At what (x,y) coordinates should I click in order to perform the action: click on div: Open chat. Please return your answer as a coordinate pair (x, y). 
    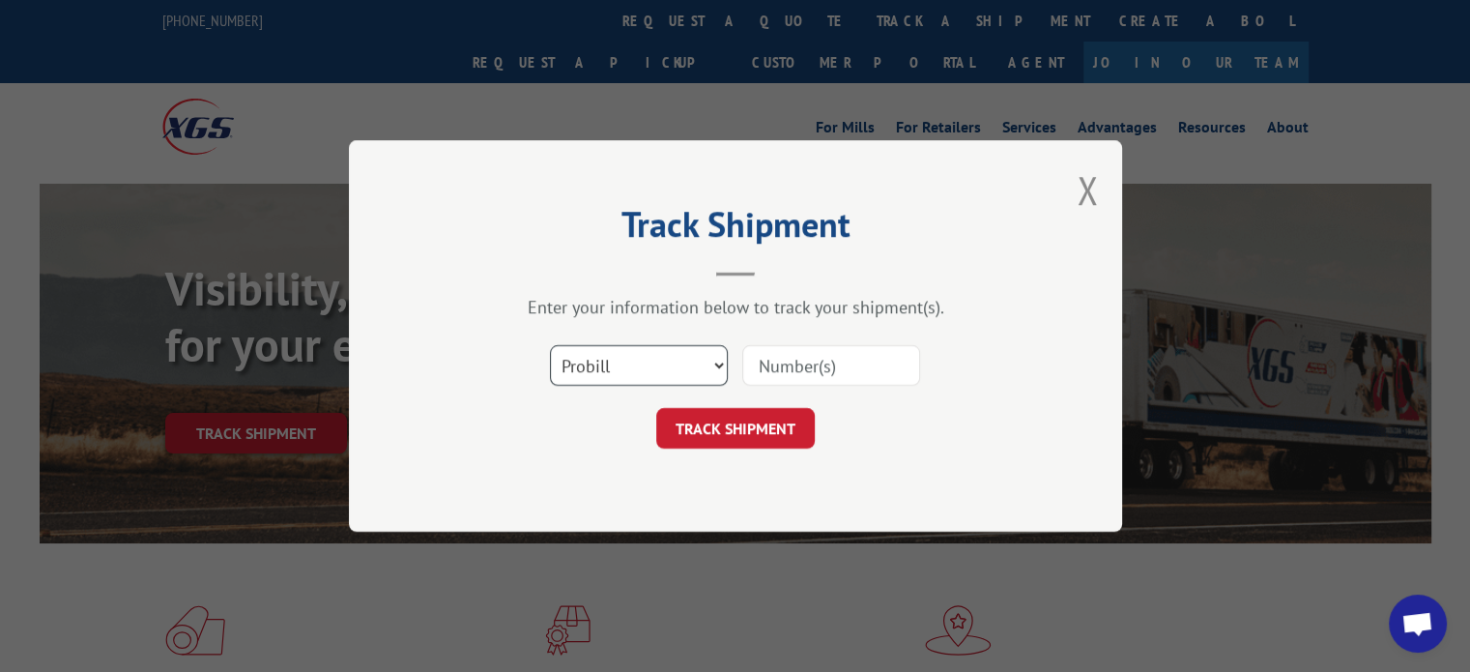
    Looking at the image, I should click on (1417, 623).